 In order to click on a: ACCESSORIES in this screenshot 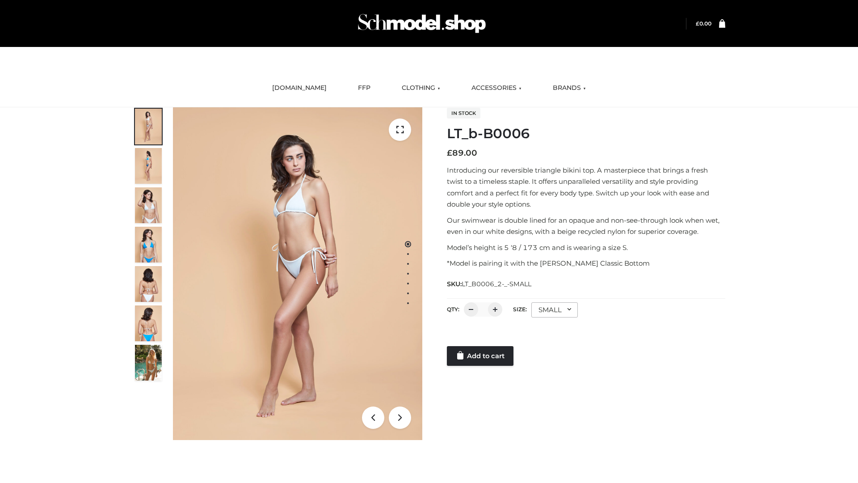, I will do `click(497, 88)`.